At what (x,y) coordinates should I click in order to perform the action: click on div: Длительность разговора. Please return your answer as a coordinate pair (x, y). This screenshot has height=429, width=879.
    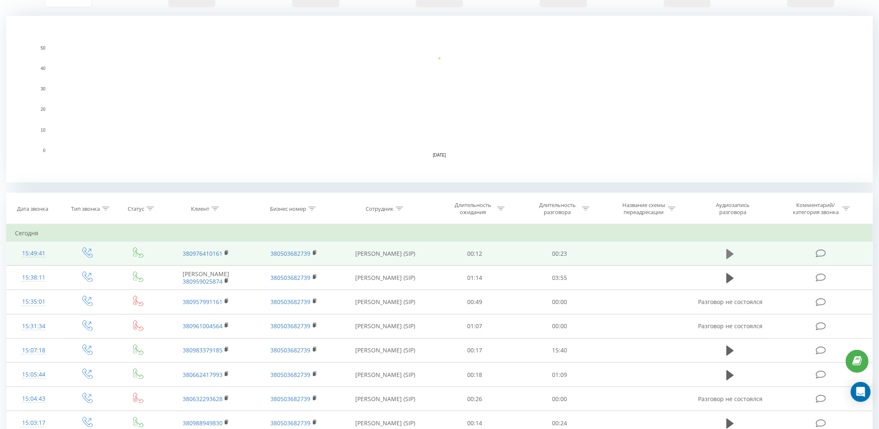
    Looking at the image, I should click on (558, 209).